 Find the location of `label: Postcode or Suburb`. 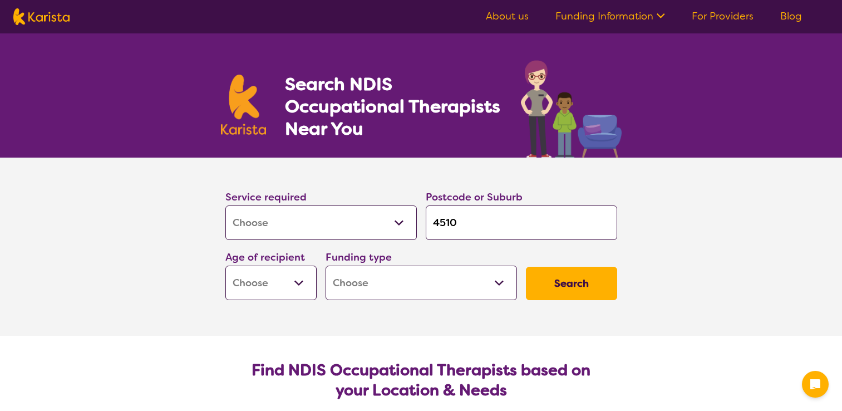

label: Postcode or Suburb is located at coordinates (474, 197).